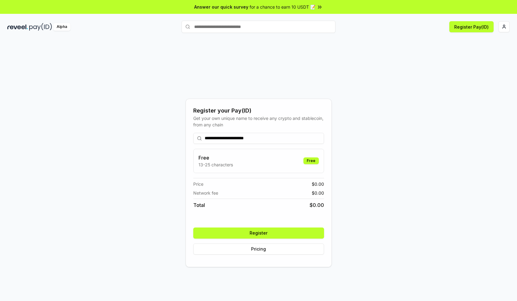  I want to click on div: Alpha, so click(62, 27).